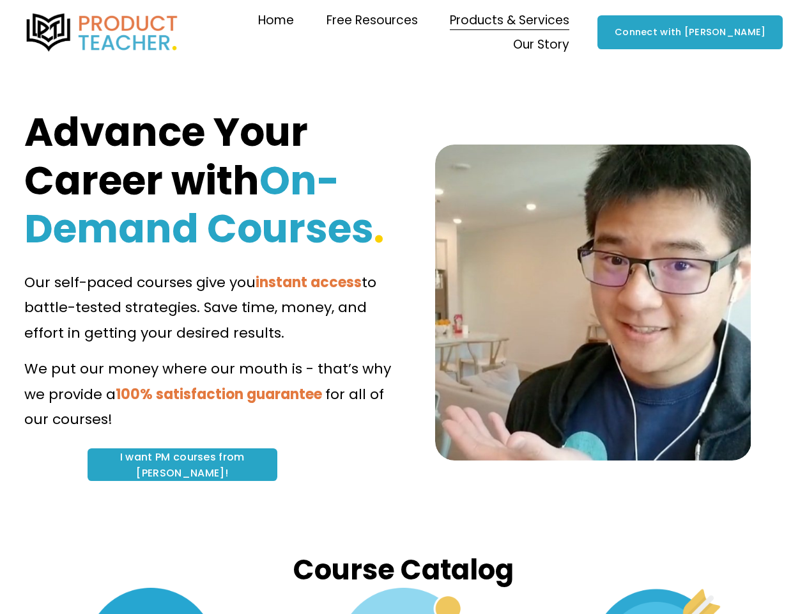 The height and width of the screenshot is (614, 807). Describe the element at coordinates (403, 570) in the screenshot. I see `strong: Course Catalog` at that location.